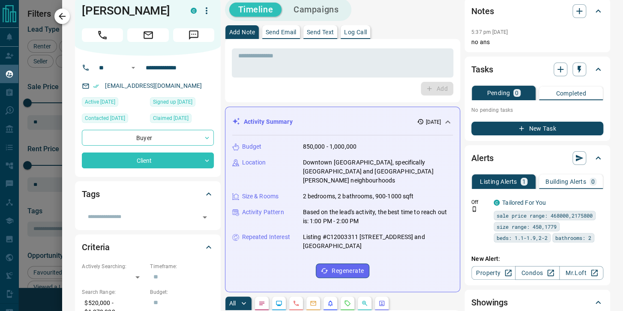 The image size is (623, 311). Describe the element at coordinates (342, 271) in the screenshot. I see `button: Regenerate` at that location.